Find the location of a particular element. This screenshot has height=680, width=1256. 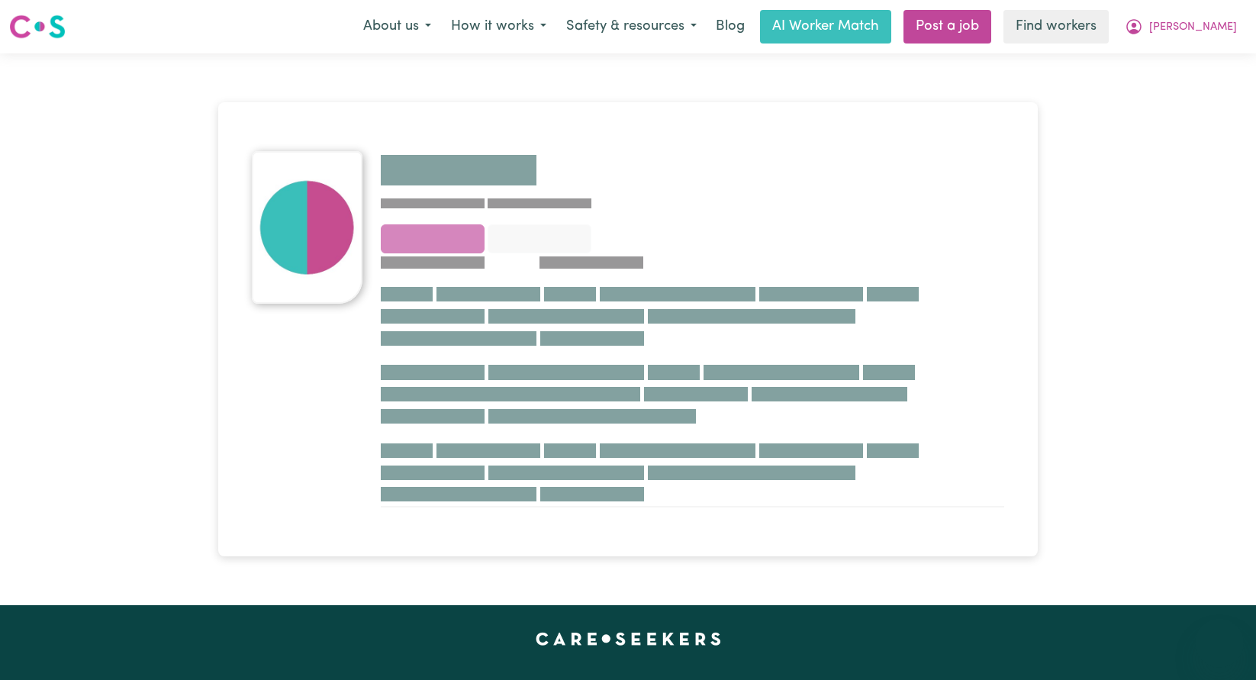

a: Post a job is located at coordinates (947, 27).